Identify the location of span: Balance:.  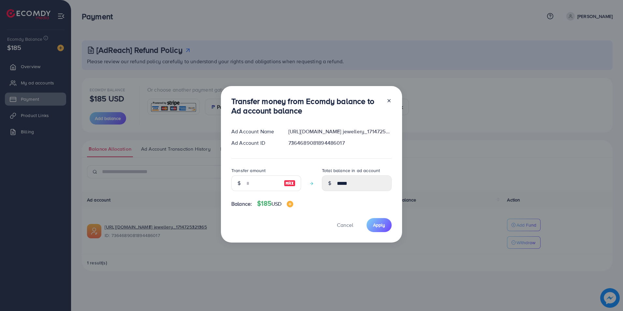
(241, 204).